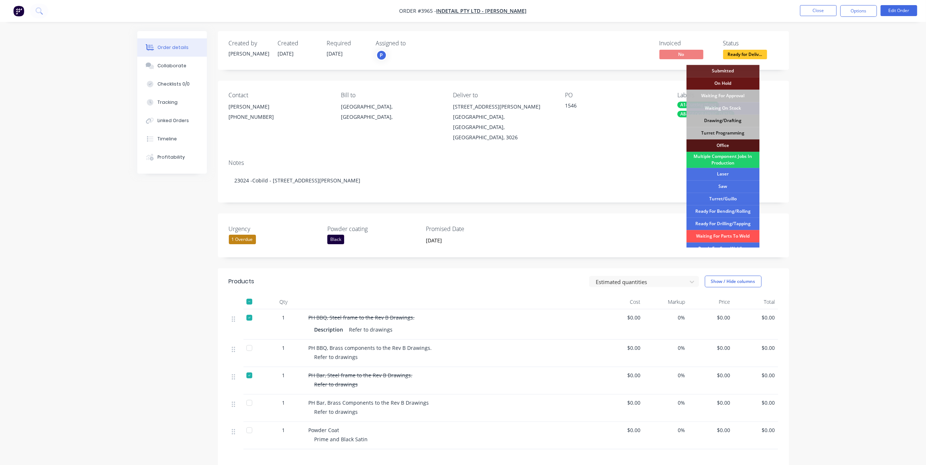 The height and width of the screenshot is (465, 926). Describe the element at coordinates (898, 11) in the screenshot. I see `button: Edit Order` at that location.